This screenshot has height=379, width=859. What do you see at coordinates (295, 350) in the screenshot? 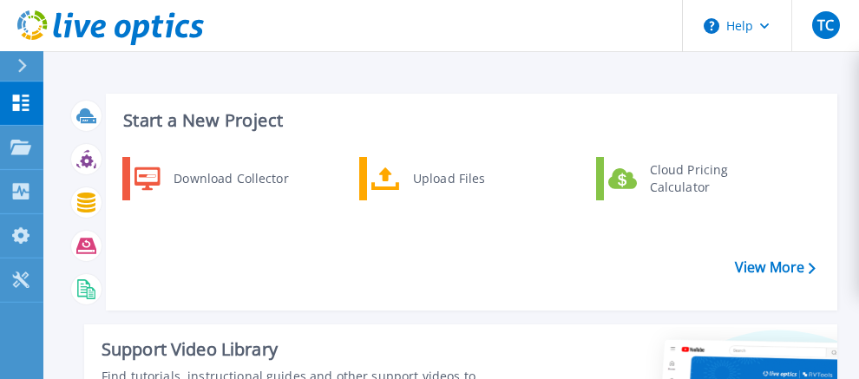
I see `div: Support Video Library` at bounding box center [295, 350].